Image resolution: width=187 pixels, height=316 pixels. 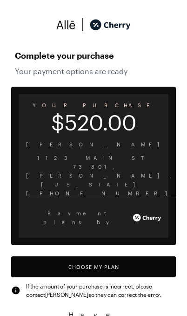 What do you see at coordinates (111, 25) in the screenshot?
I see `img: cherry_black_logo-DrOE_MJI.svg` at bounding box center [111, 25].